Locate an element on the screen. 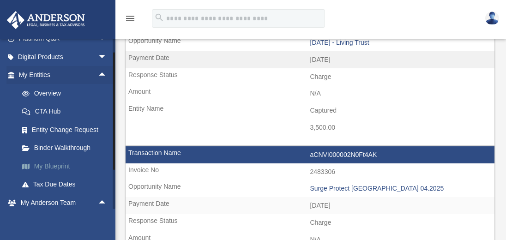 Image resolution: width=506 pixels, height=240 pixels. img: Anderson Advisors Platinum Portal is located at coordinates (46, 20).